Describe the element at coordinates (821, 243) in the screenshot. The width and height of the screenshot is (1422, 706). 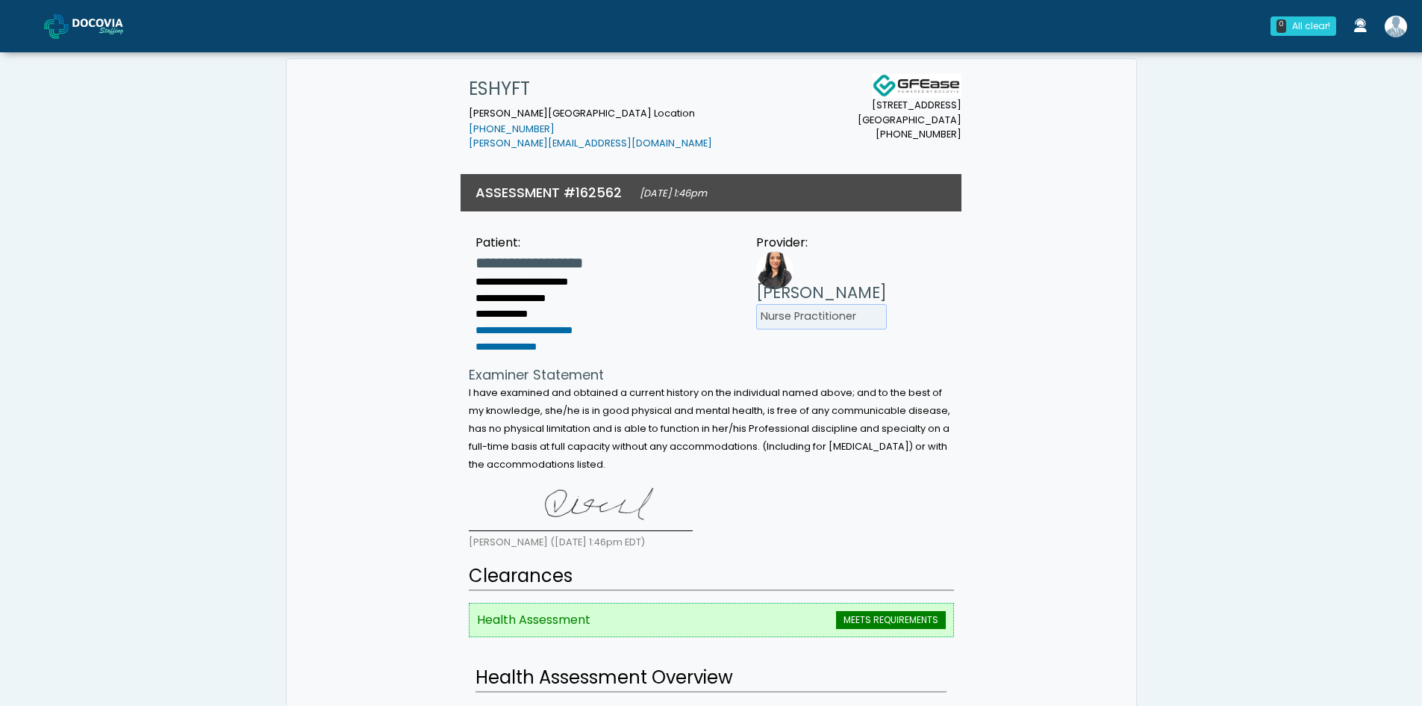
I see `div: Provider:` at that location.